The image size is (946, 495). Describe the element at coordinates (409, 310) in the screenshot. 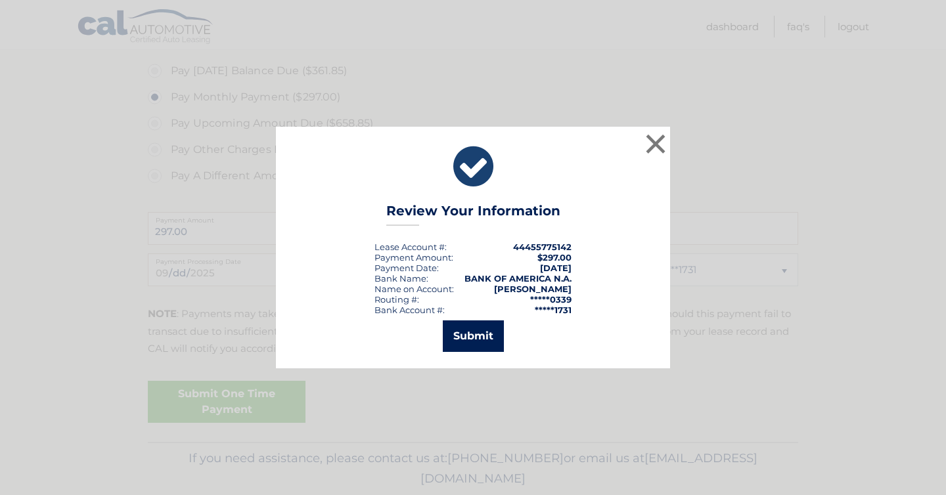

I see `div: Bank Account #:` at that location.